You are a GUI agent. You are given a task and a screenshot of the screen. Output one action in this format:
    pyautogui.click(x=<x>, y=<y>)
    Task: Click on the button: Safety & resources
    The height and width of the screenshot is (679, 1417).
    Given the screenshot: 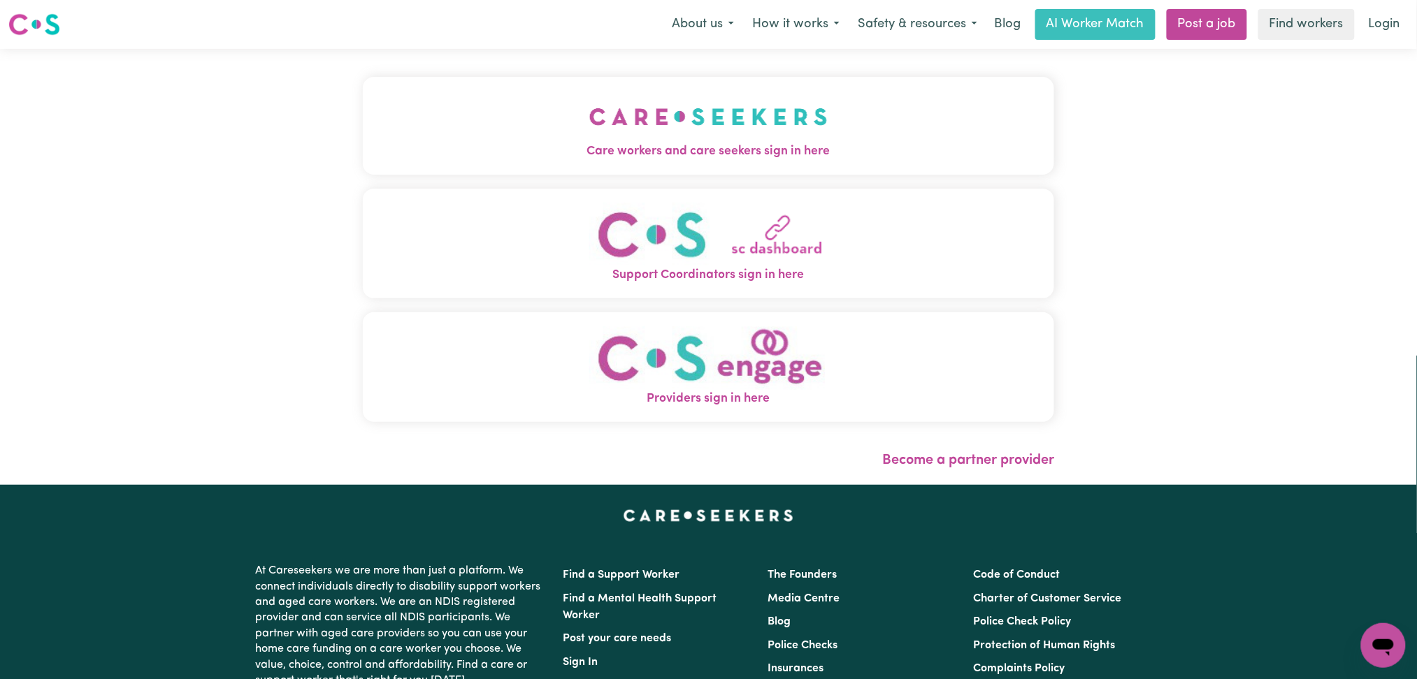 What is the action you would take?
    pyautogui.click(x=917, y=24)
    